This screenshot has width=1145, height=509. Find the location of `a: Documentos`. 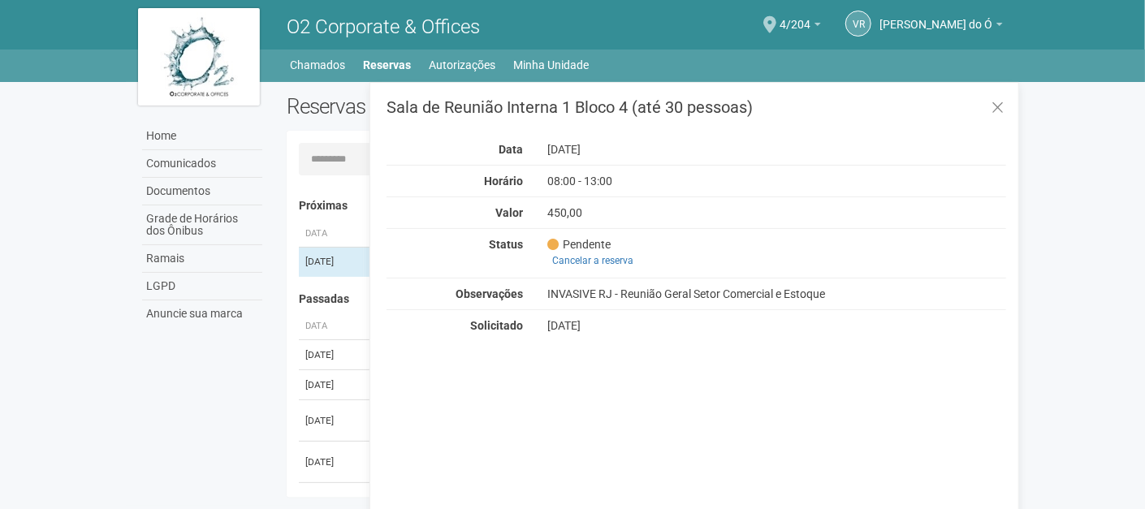

a: Documentos is located at coordinates (202, 192).